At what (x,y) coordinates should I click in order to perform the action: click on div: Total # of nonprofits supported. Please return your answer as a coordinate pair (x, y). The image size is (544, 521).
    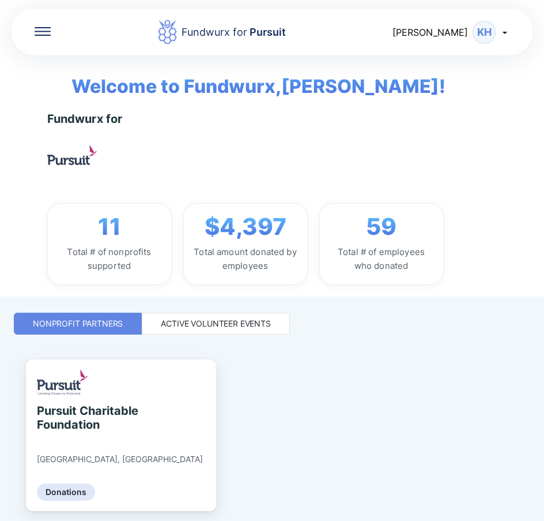
    Looking at the image, I should click on (110, 259).